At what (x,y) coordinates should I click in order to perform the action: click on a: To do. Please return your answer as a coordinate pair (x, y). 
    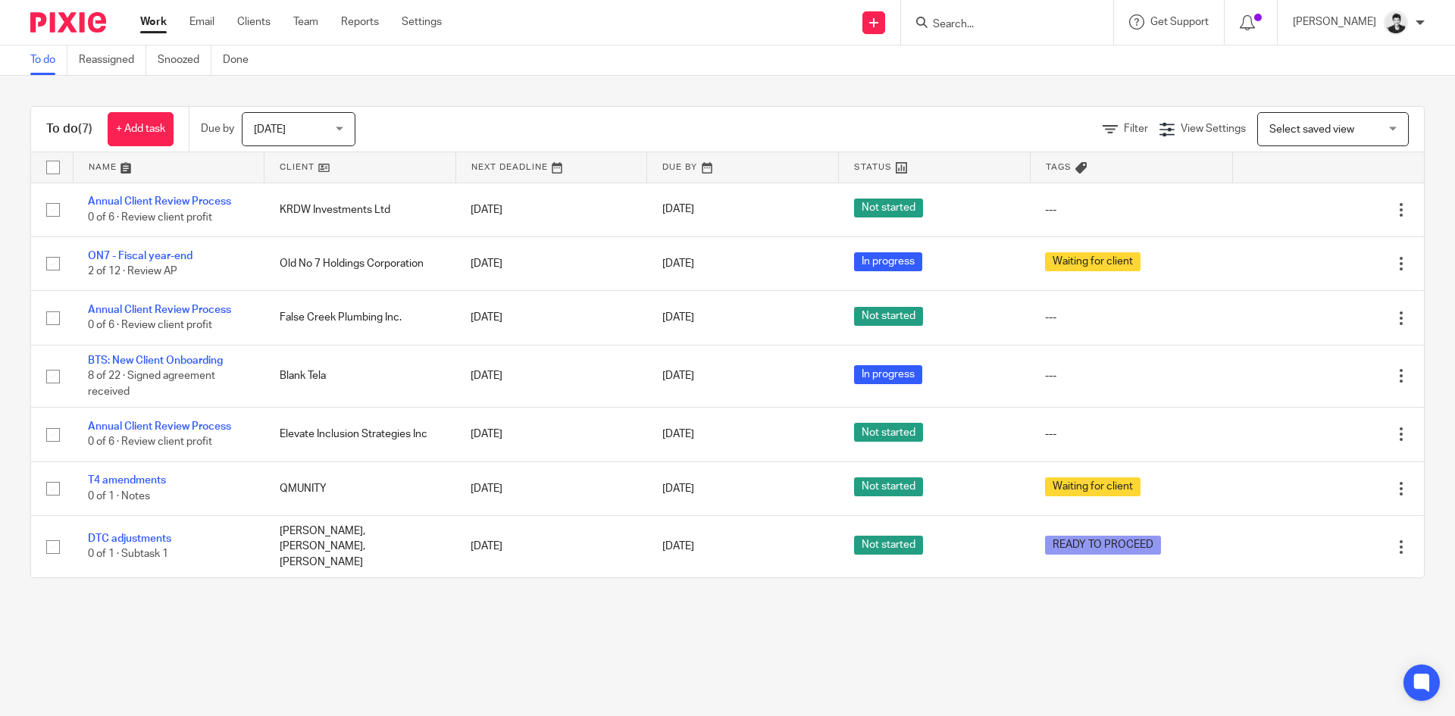
    Looking at the image, I should click on (49, 60).